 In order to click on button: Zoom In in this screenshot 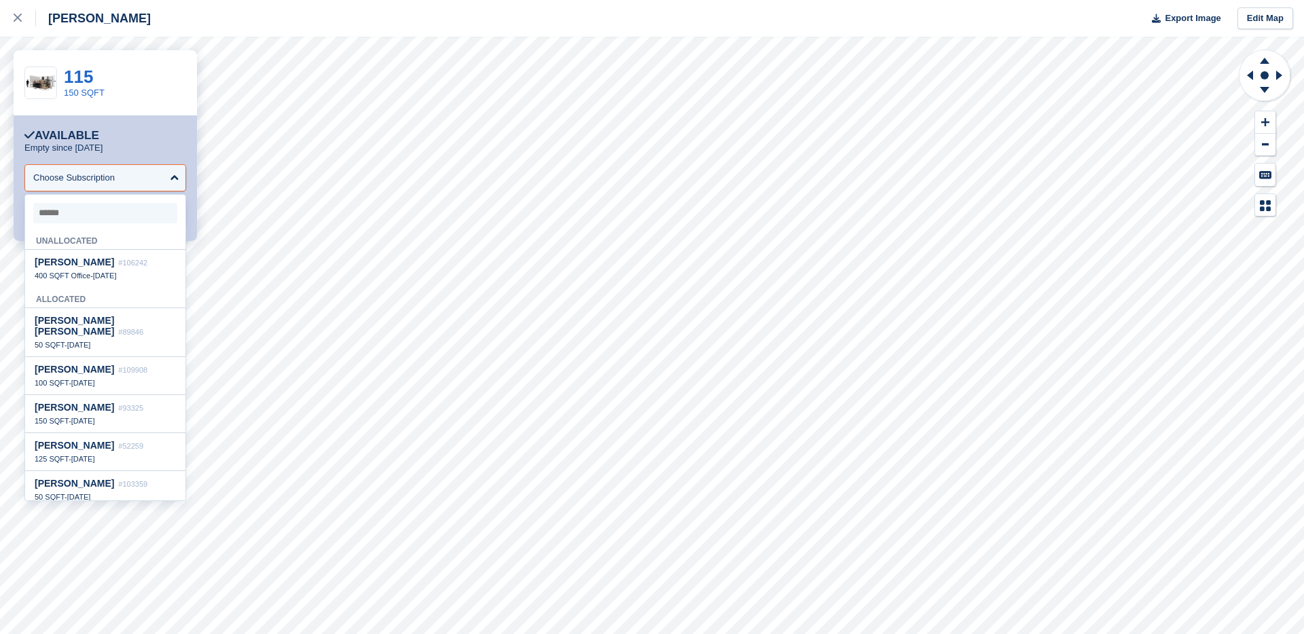, I will do `click(1265, 122)`.